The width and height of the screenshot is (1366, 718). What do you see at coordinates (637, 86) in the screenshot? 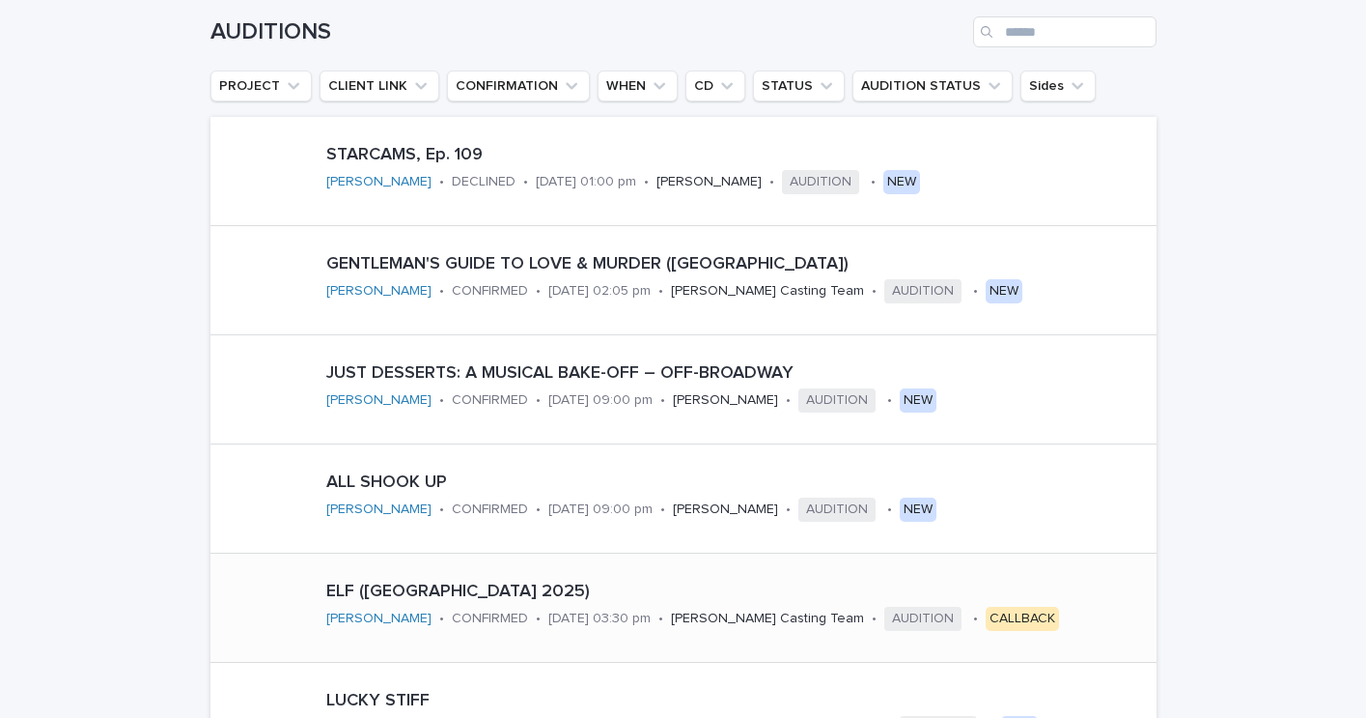
I see `button: WHEN` at bounding box center [637, 86].